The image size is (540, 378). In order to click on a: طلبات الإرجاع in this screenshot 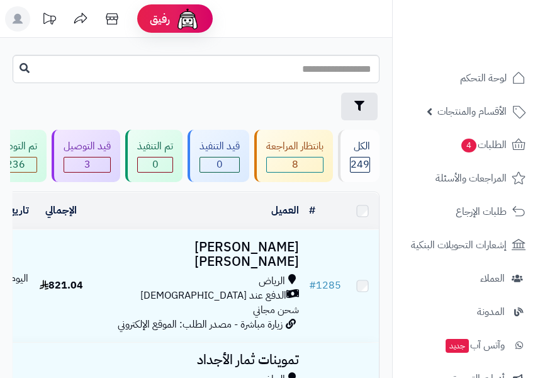, I will do `click(466, 211)`.